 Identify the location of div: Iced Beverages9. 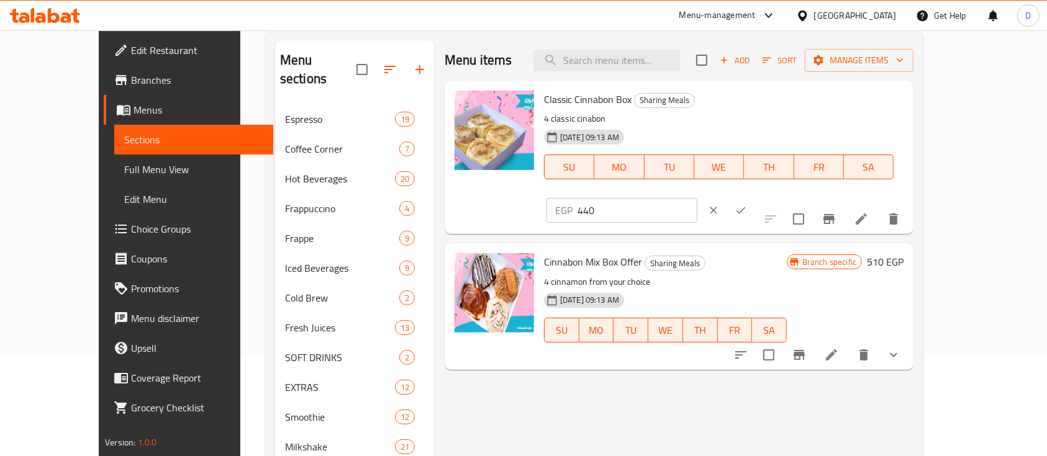
(355, 268).